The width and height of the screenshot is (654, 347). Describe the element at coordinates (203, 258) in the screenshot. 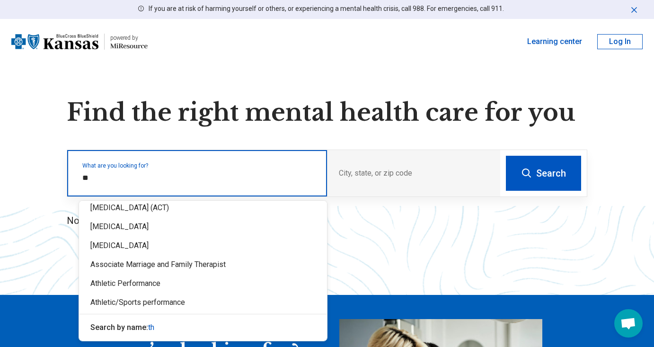

I see `div: Suggestions` at that location.